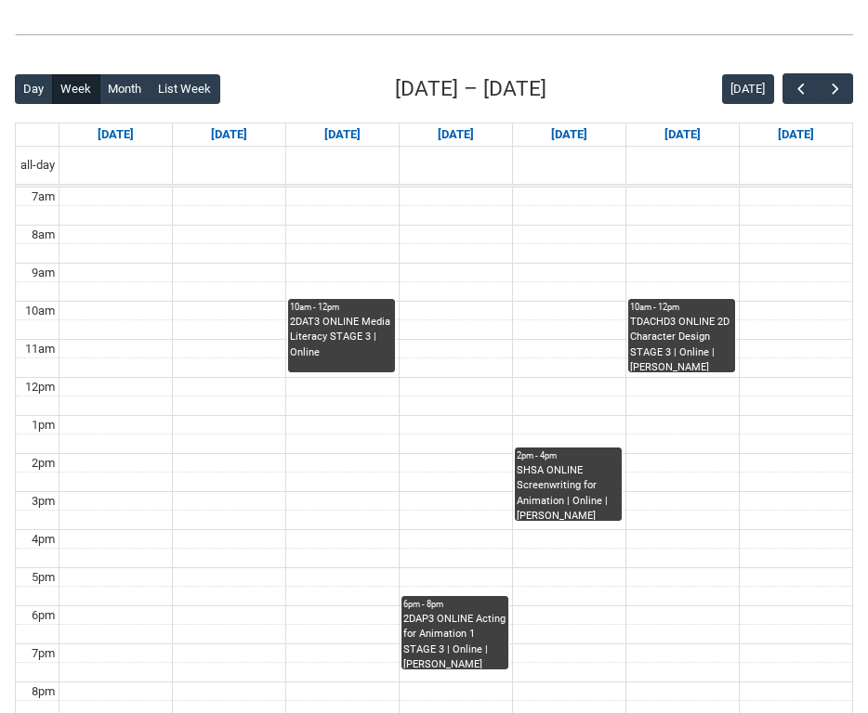 The image size is (868, 713). What do you see at coordinates (40, 349) in the screenshot?
I see `div: 11am` at bounding box center [40, 349].